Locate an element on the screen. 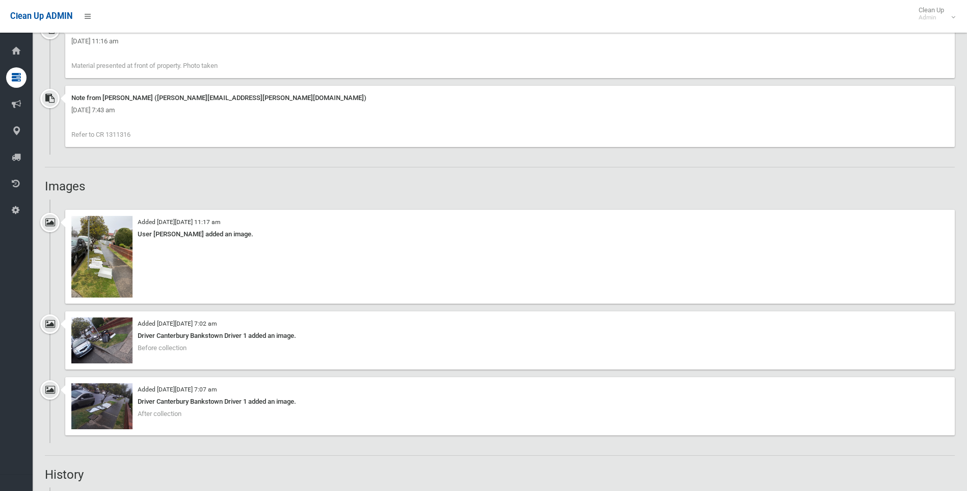  span: Clean Up is located at coordinates (934, 14).